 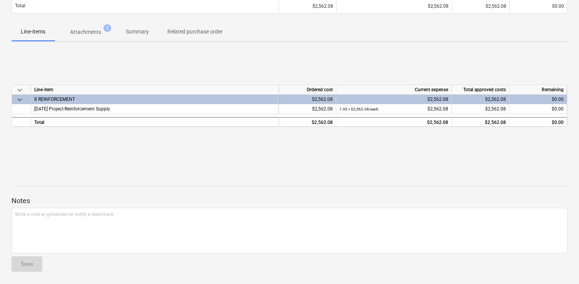 I want to click on p: Related purchase order, so click(x=195, y=32).